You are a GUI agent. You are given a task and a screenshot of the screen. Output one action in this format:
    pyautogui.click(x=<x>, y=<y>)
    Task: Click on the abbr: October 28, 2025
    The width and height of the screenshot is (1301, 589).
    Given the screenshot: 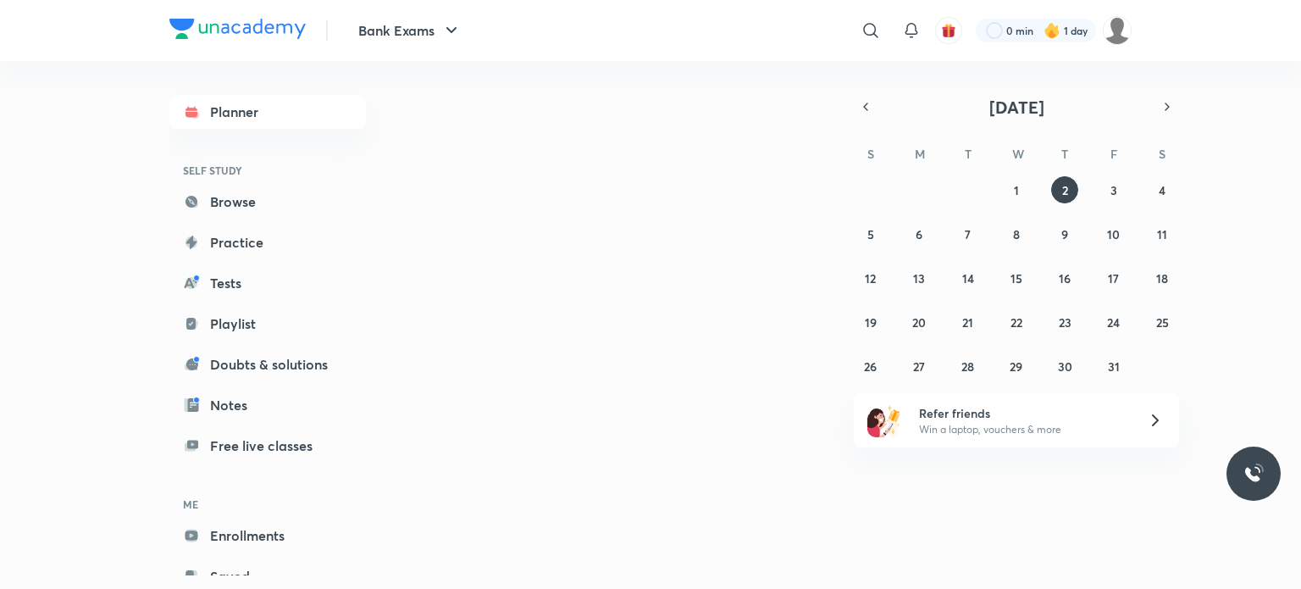 What is the action you would take?
    pyautogui.click(x=968, y=366)
    